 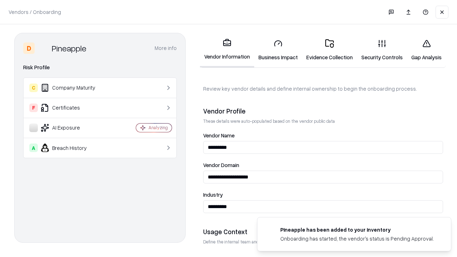 What do you see at coordinates (323, 232) in the screenshot?
I see `div: Usage Context` at bounding box center [323, 232].